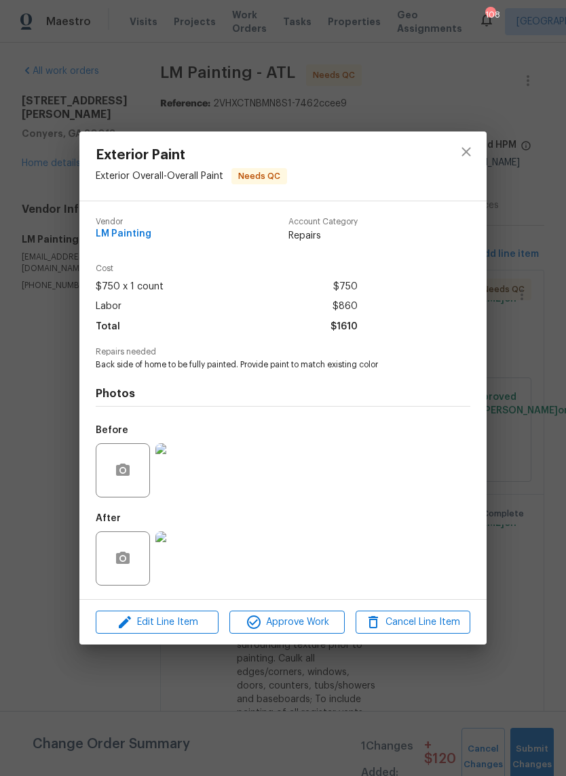  I want to click on span: Total, so click(108, 327).